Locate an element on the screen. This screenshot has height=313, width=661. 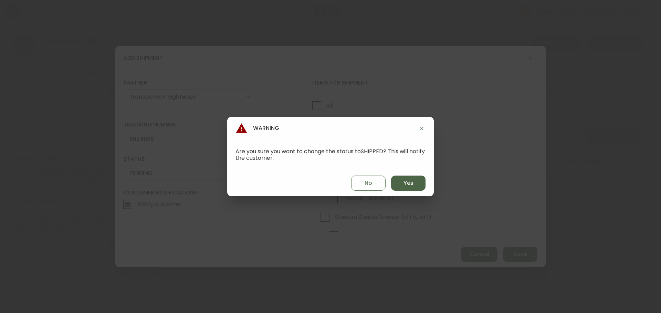
span: Yes is located at coordinates (408, 183).